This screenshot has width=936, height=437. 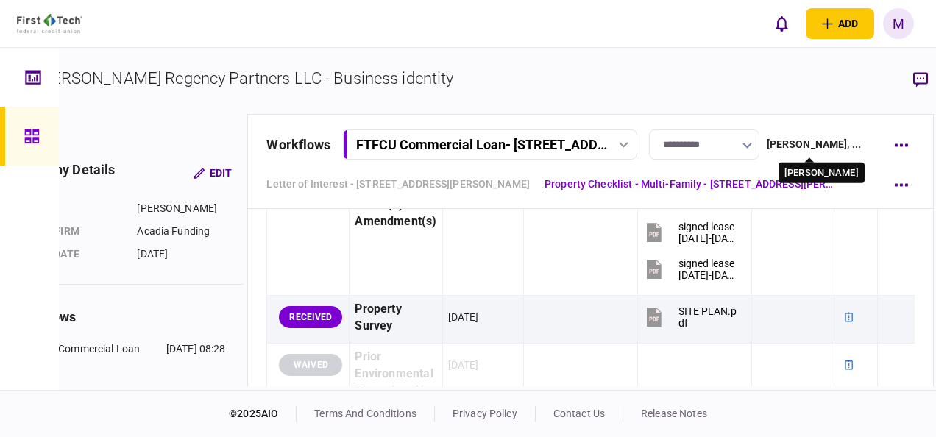 I want to click on div: Acadia Funding, so click(x=190, y=231).